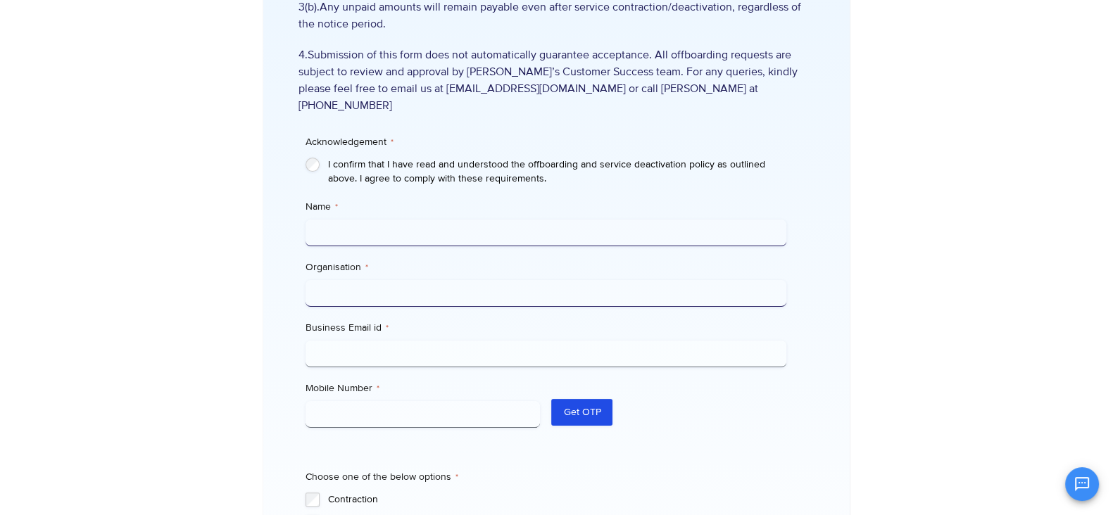  Describe the element at coordinates (557, 500) in the screenshot. I see `label: Contraction` at that location.